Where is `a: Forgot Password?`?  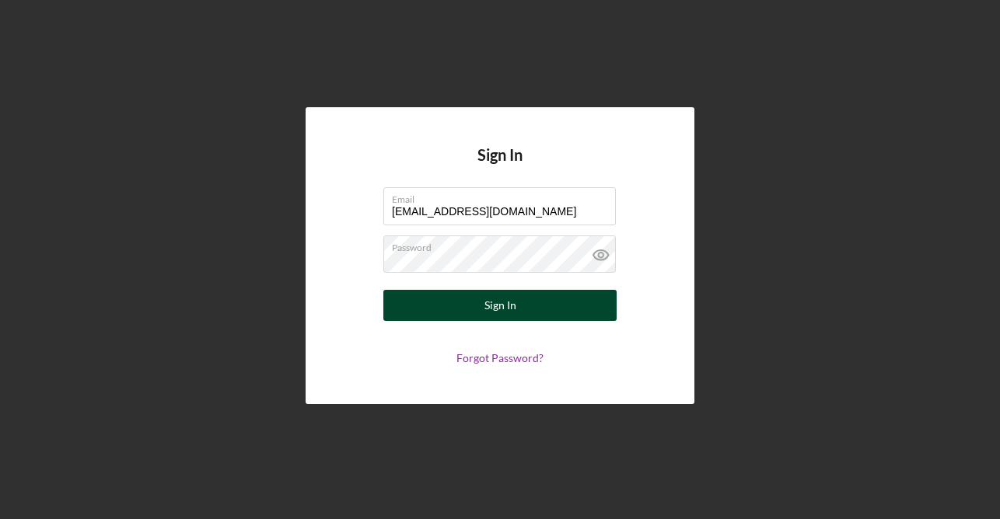 a: Forgot Password? is located at coordinates (500, 358).